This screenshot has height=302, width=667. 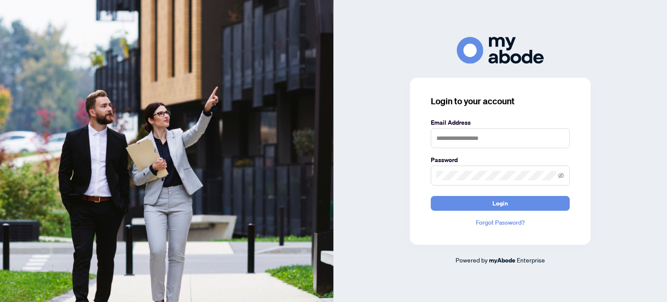 What do you see at coordinates (500, 203) in the screenshot?
I see `span: Login` at bounding box center [500, 203].